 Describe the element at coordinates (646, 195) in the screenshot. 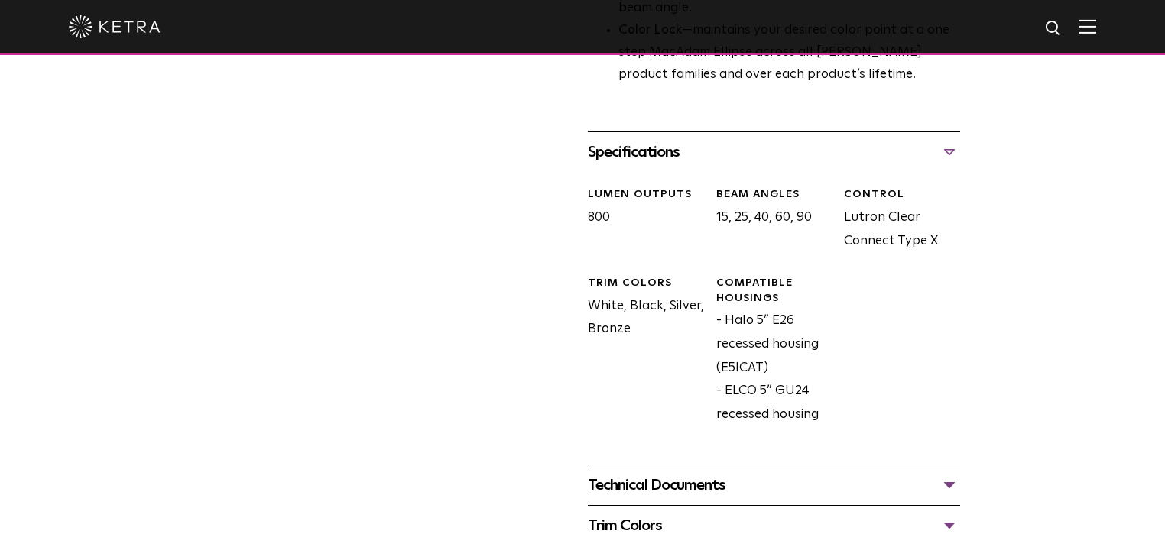

I see `div: LUMEN OUTPUTS` at that location.